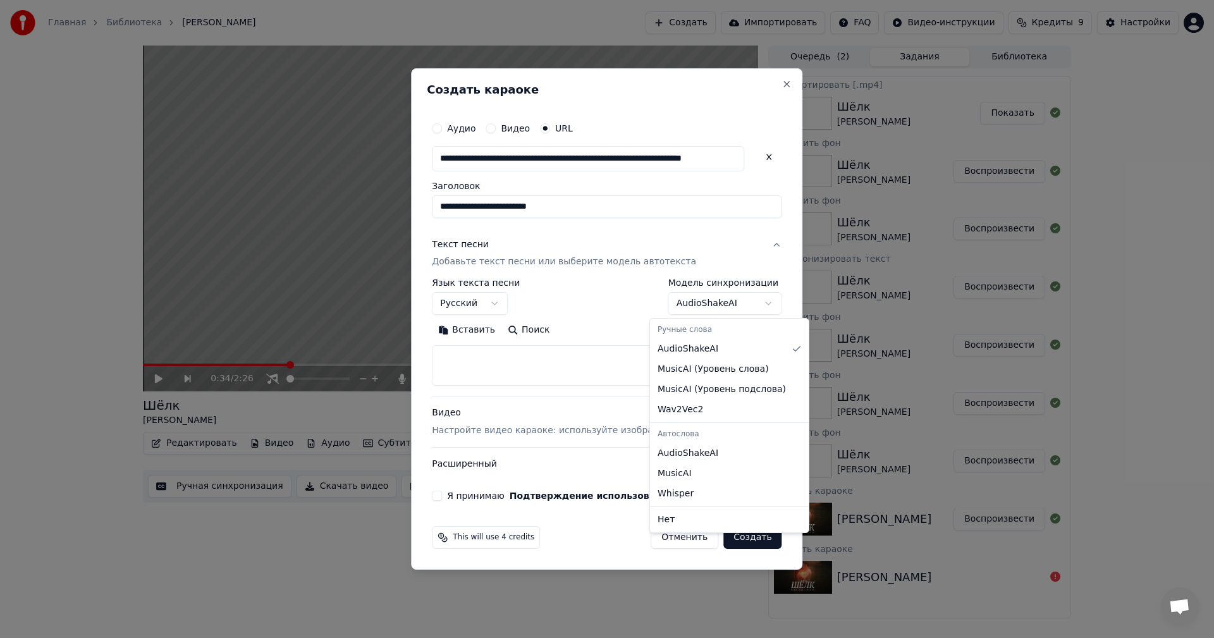 This screenshot has width=1214, height=638. I want to click on span: MusicAI ( Уровень подслова ), so click(722, 390).